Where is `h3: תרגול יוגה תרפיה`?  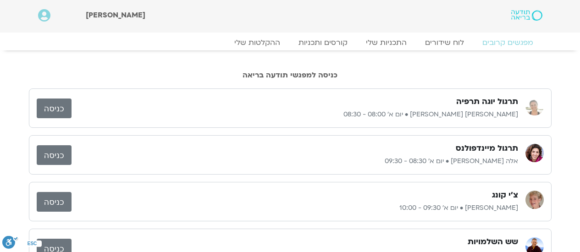 h3: תרגול יוגה תרפיה is located at coordinates (487, 102).